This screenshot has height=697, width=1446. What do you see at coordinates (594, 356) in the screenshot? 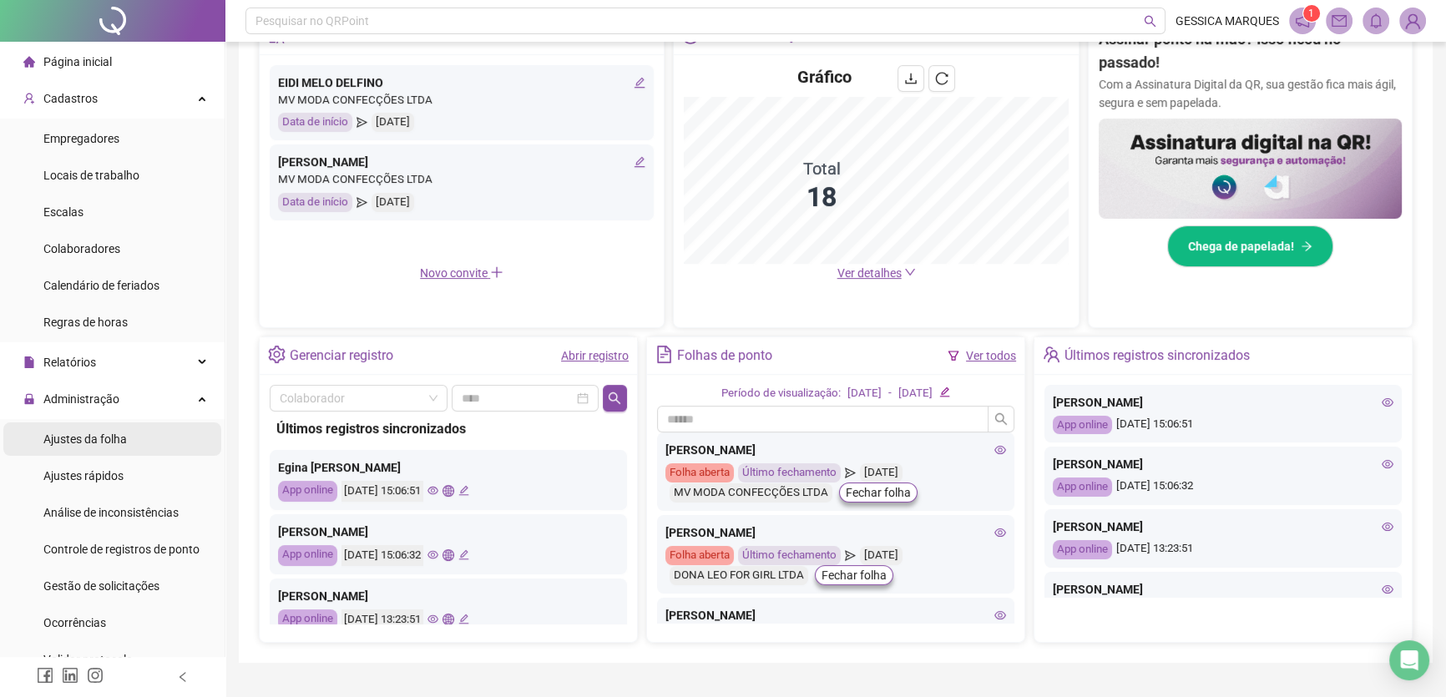
I see `a: Abrir registro` at bounding box center [594, 356].